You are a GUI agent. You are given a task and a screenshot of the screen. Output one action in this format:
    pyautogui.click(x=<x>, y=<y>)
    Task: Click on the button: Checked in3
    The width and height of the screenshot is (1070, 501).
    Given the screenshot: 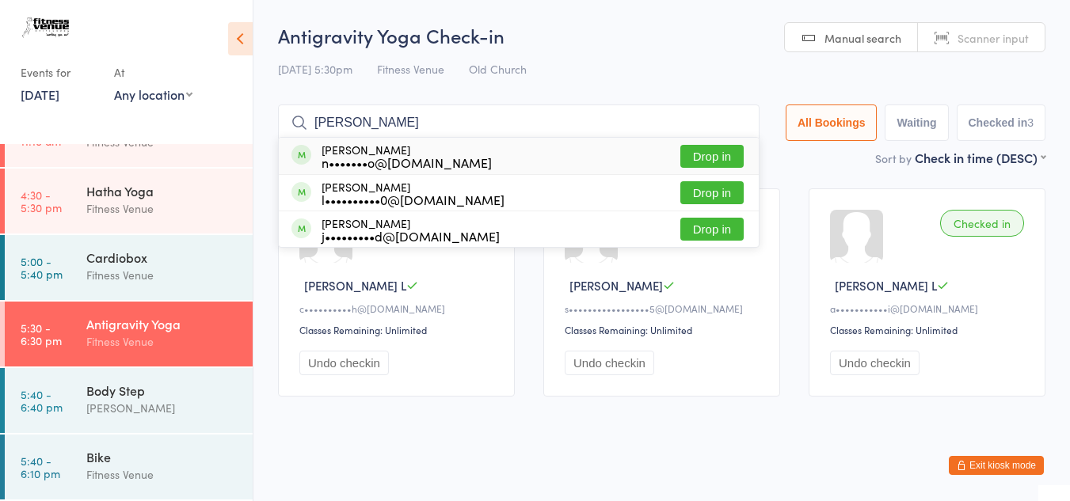 What is the action you would take?
    pyautogui.click(x=1001, y=123)
    